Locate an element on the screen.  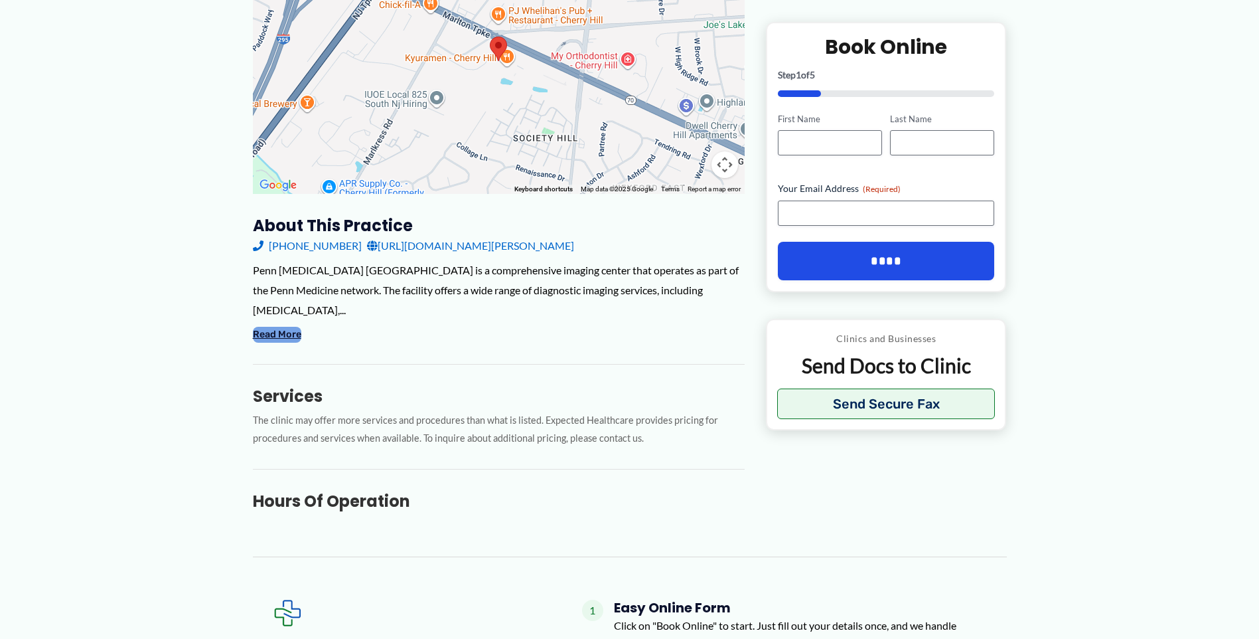
a: Terms (opens in new tab) is located at coordinates (671, 189).